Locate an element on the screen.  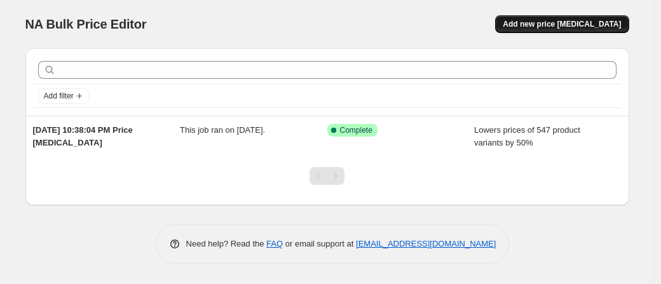
a: FAQ is located at coordinates (274, 243).